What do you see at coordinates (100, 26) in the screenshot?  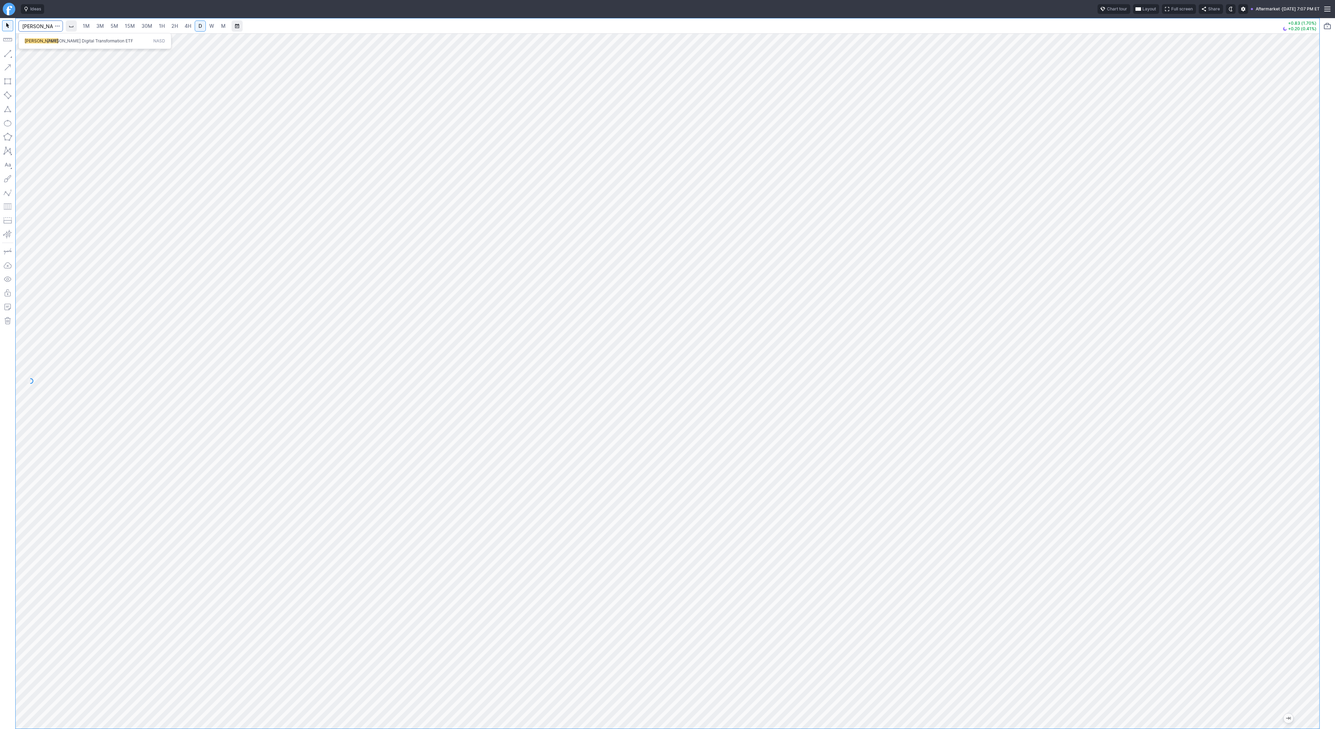 I see `a: 3M` at bounding box center [100, 26].